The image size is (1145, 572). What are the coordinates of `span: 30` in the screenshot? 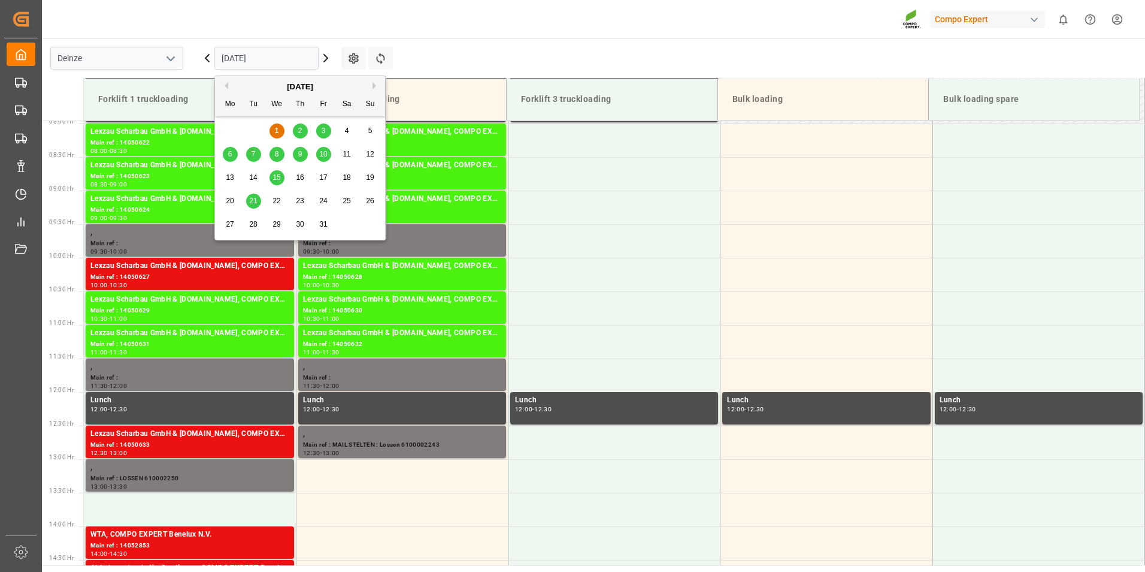 It's located at (300, 224).